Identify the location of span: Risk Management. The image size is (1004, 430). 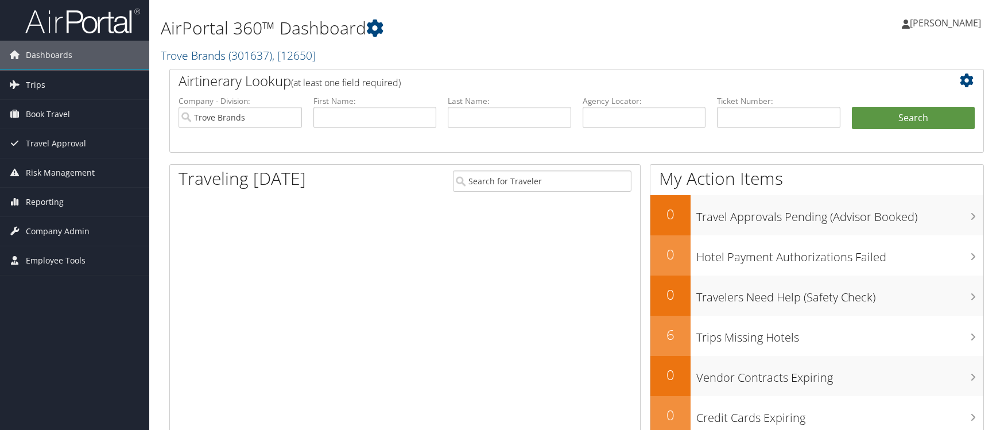
(60, 173).